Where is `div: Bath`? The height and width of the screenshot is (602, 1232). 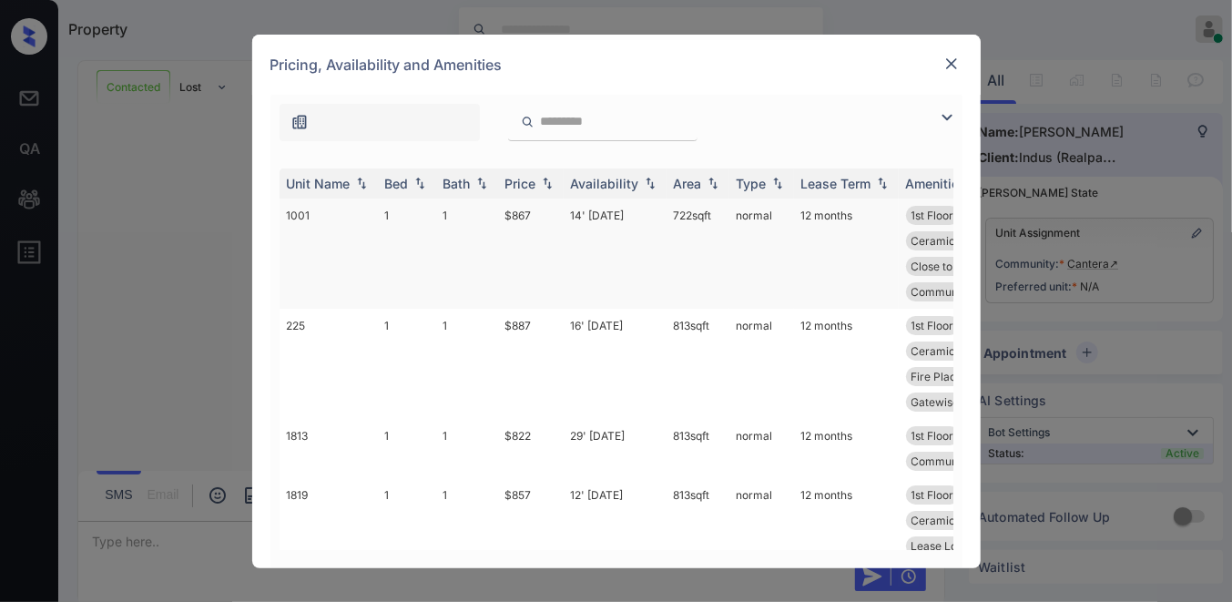 div: Bath is located at coordinates (457, 183).